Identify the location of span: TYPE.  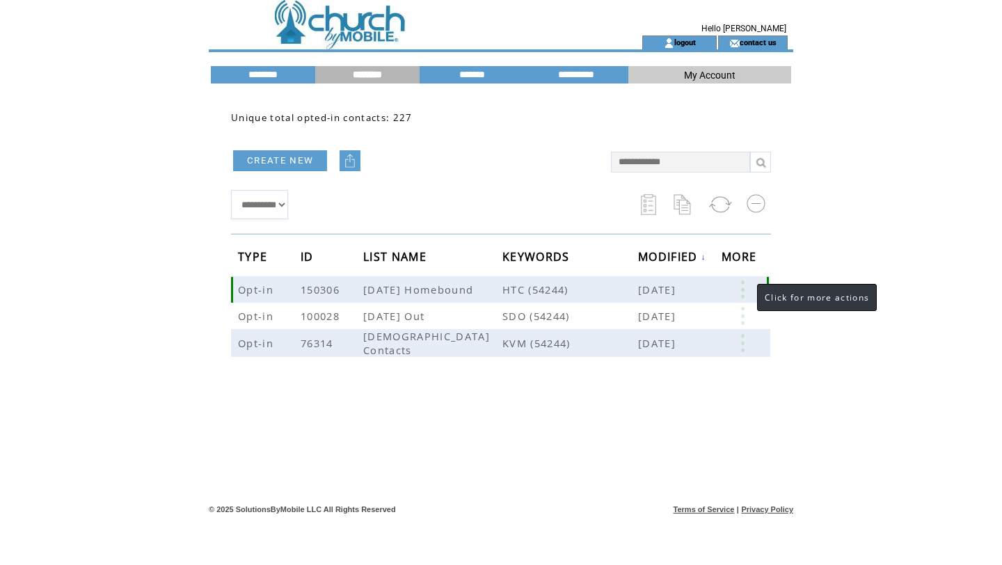
(254, 258).